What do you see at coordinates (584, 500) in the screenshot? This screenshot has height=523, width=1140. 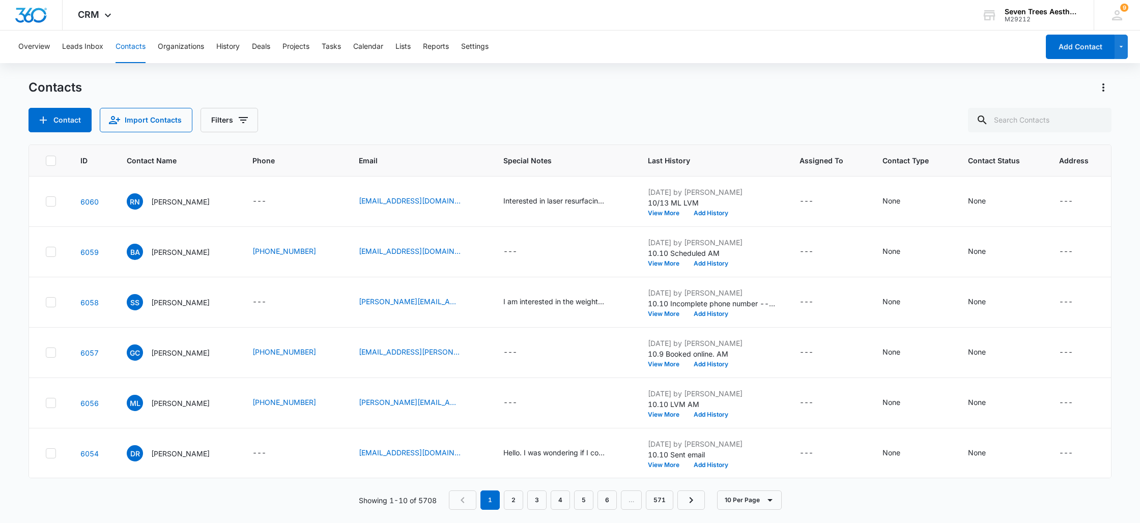 I see `a: Page 5` at bounding box center [584, 500].